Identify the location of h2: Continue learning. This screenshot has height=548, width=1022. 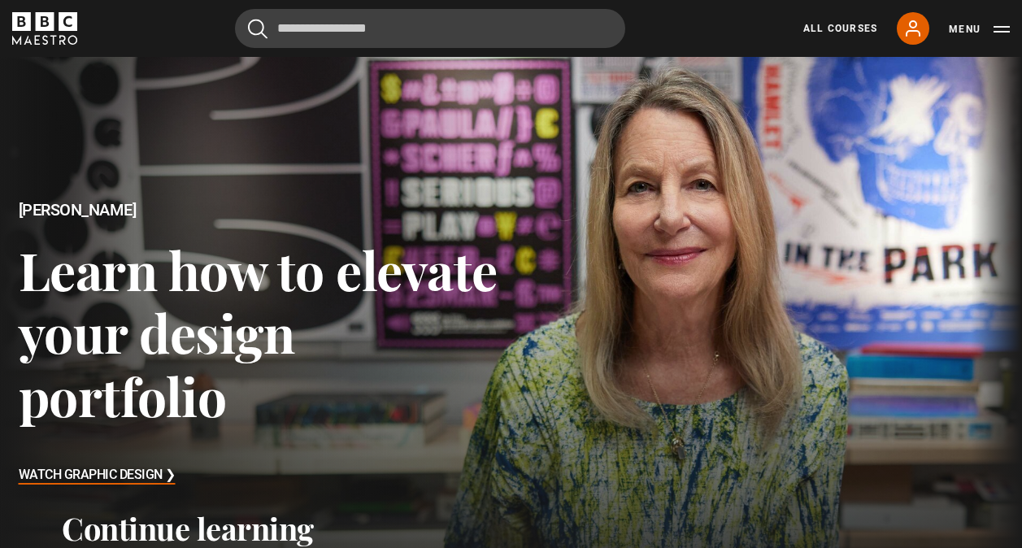
(511, 529).